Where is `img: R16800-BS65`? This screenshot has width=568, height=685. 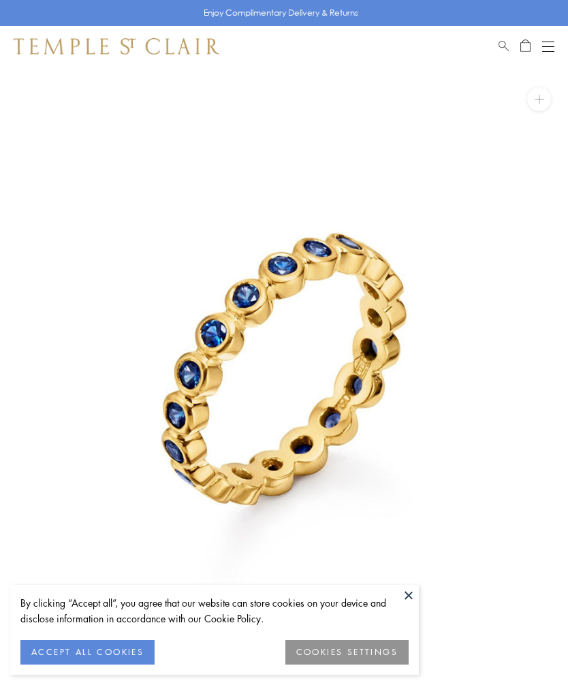 img: R16800-BS65 is located at coordinates (294, 341).